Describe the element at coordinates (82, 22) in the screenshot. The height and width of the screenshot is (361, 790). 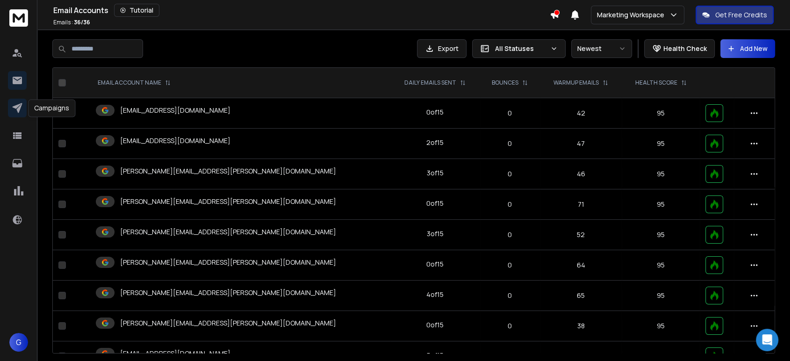
I see `span: 36 / 36` at that location.